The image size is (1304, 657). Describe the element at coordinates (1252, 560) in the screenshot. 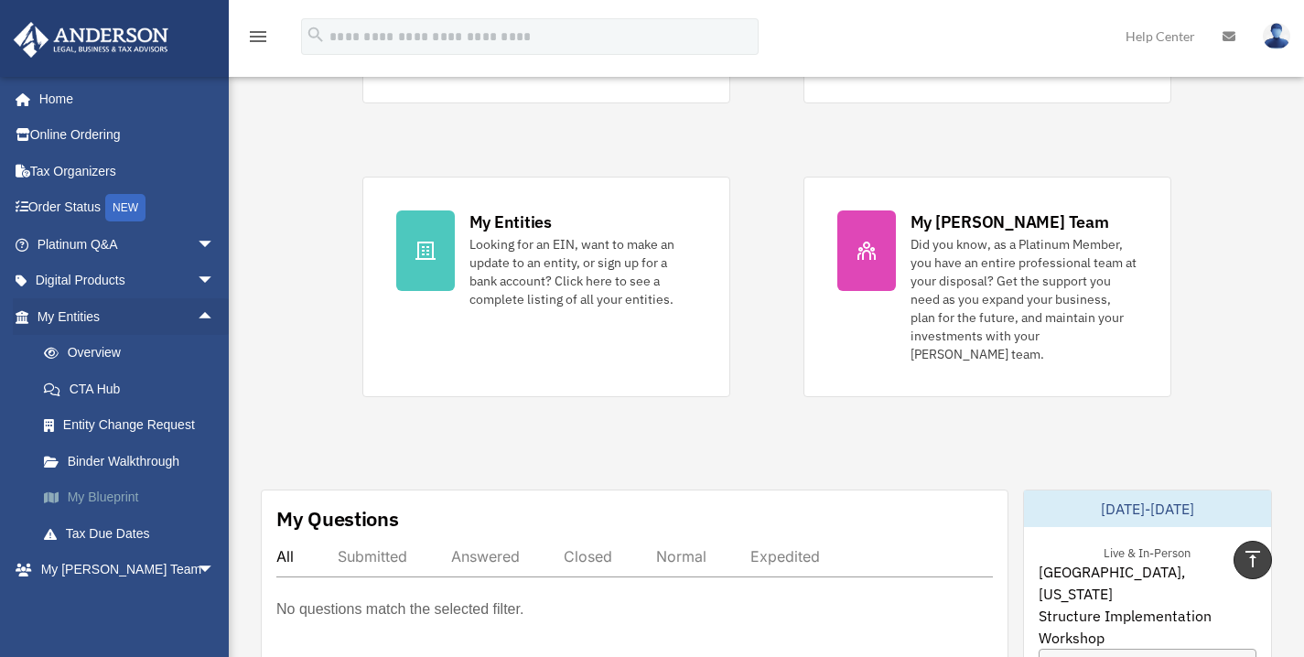

I see `a: vertical_align_top` at that location.